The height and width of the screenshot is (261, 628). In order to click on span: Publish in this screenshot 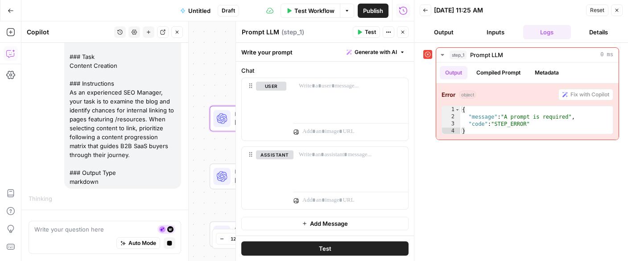, I will do `click(373, 11)`.